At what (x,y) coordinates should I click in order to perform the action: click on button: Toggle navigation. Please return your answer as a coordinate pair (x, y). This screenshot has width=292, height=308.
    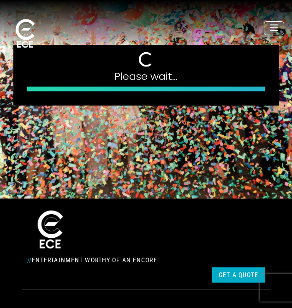
    Looking at the image, I should click on (274, 28).